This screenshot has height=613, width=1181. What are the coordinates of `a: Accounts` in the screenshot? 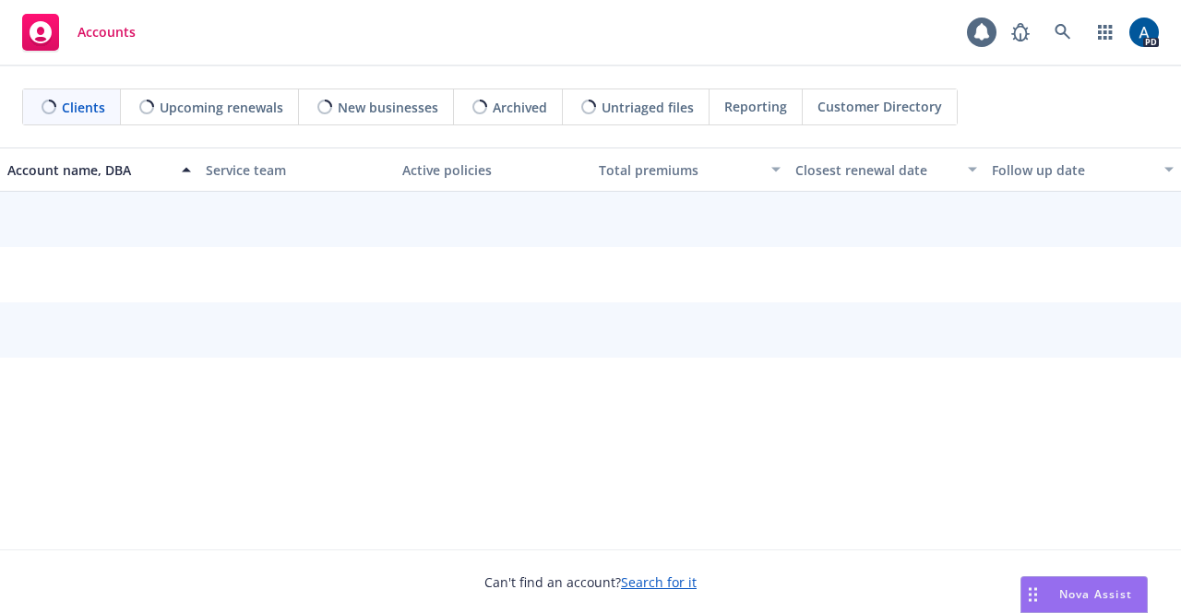 It's located at (78, 32).